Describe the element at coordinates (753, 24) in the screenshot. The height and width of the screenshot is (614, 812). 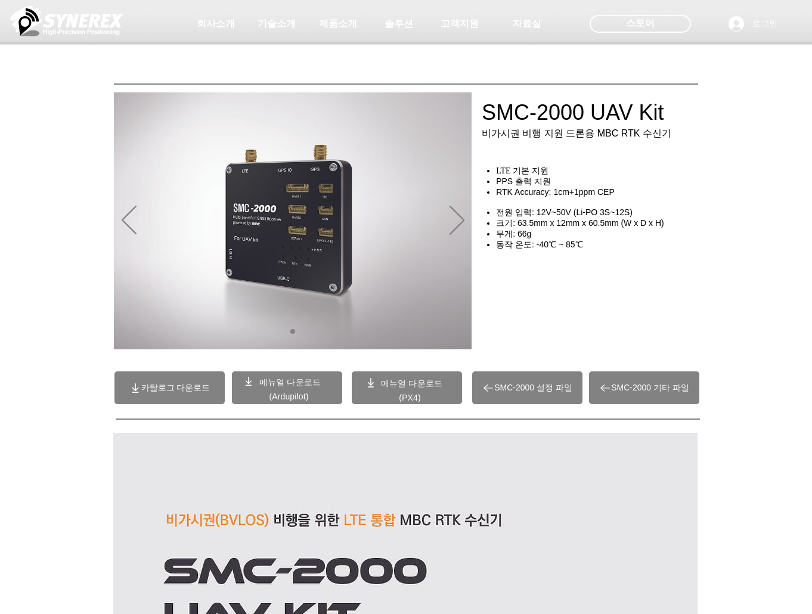
I see `button: 로그인` at that location.